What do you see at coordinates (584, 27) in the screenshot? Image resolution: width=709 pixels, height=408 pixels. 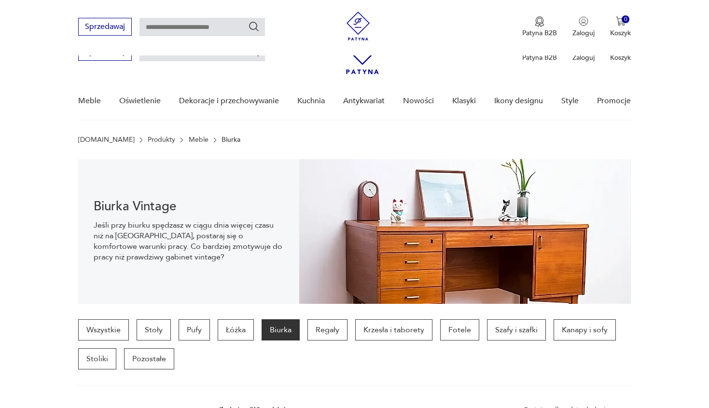 I see `button: Zaloguj` at bounding box center [584, 27].